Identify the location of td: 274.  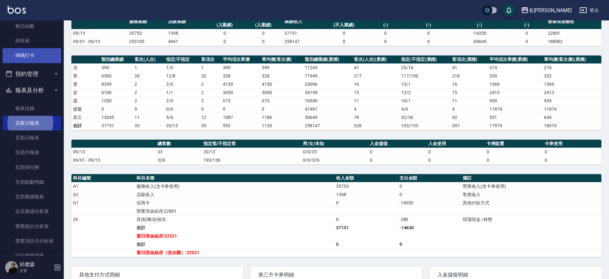
(572, 68).